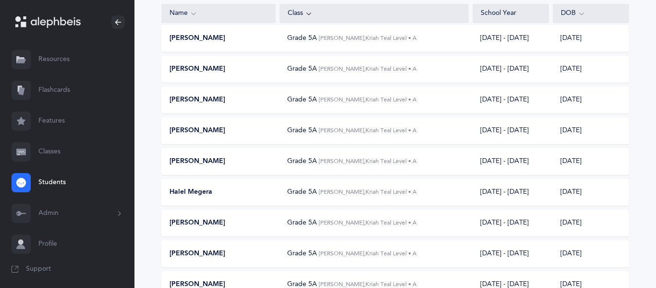 The image size is (656, 288). What do you see at coordinates (219, 13) in the screenshot?
I see `div: Name` at bounding box center [219, 13].